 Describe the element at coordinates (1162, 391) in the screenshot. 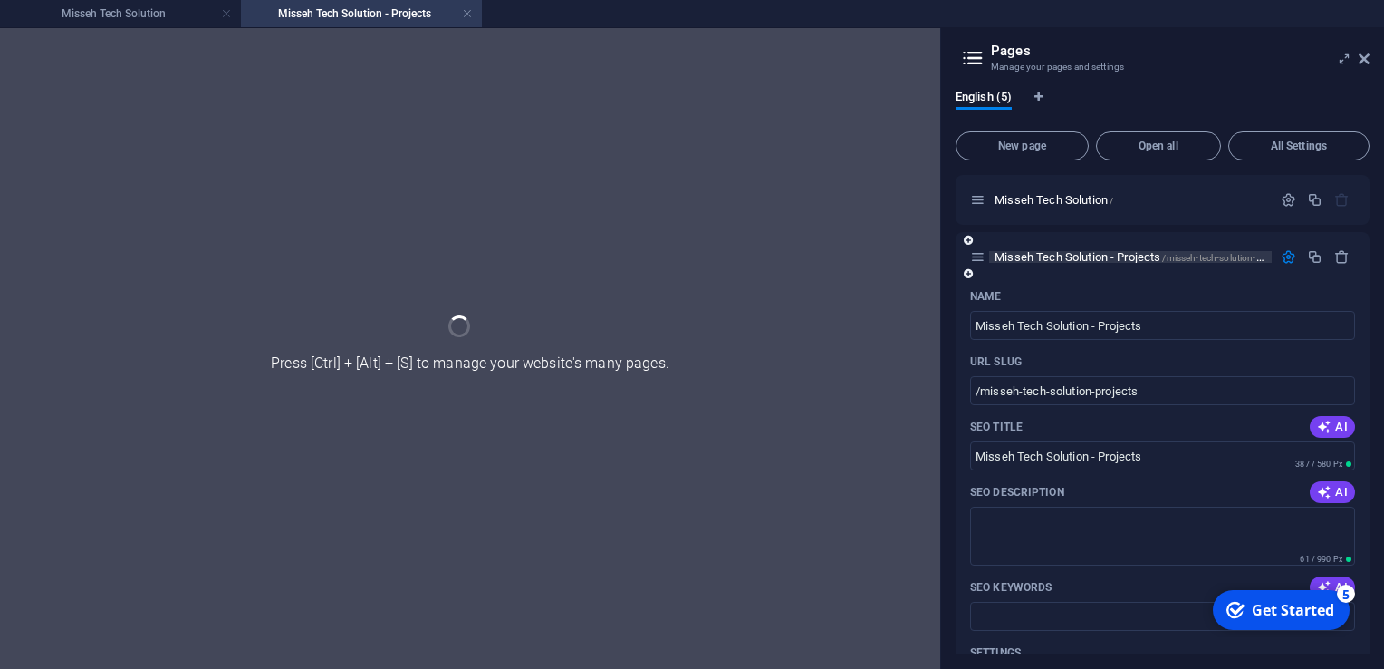

I see `input: Last part of the URL for this page` at that location.